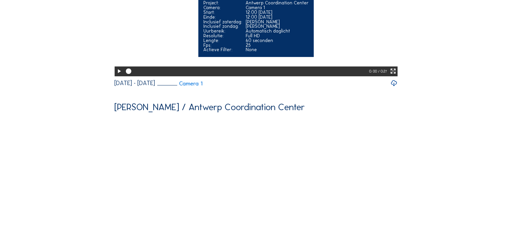 Image resolution: width=512 pixels, height=240 pixels. Describe the element at coordinates (223, 26) in the screenshot. I see `div: Inclusief zondag:` at that location.